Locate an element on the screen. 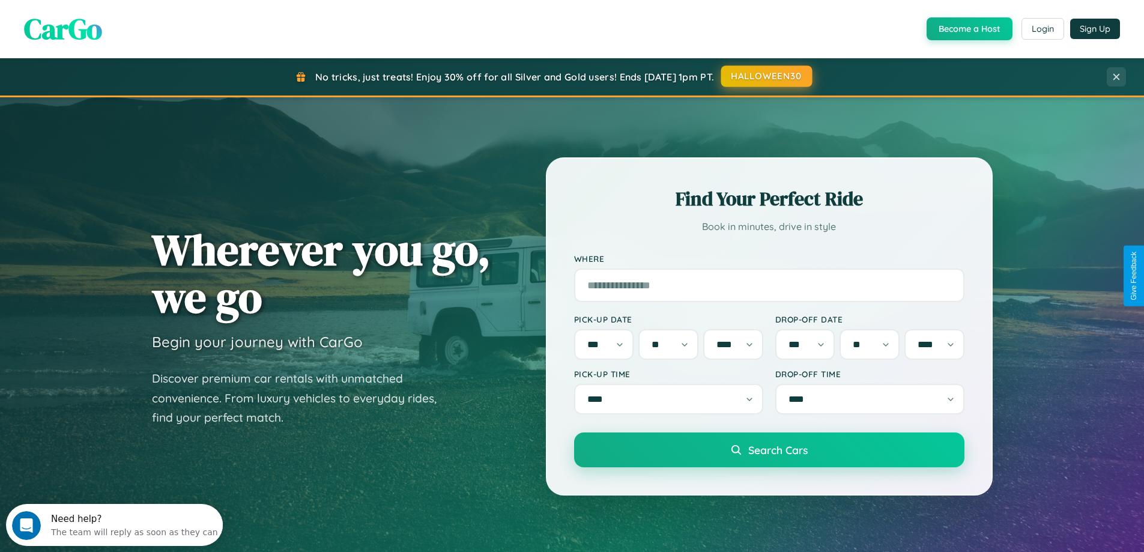  div: Open Intercom Messenger is located at coordinates (114, 21).